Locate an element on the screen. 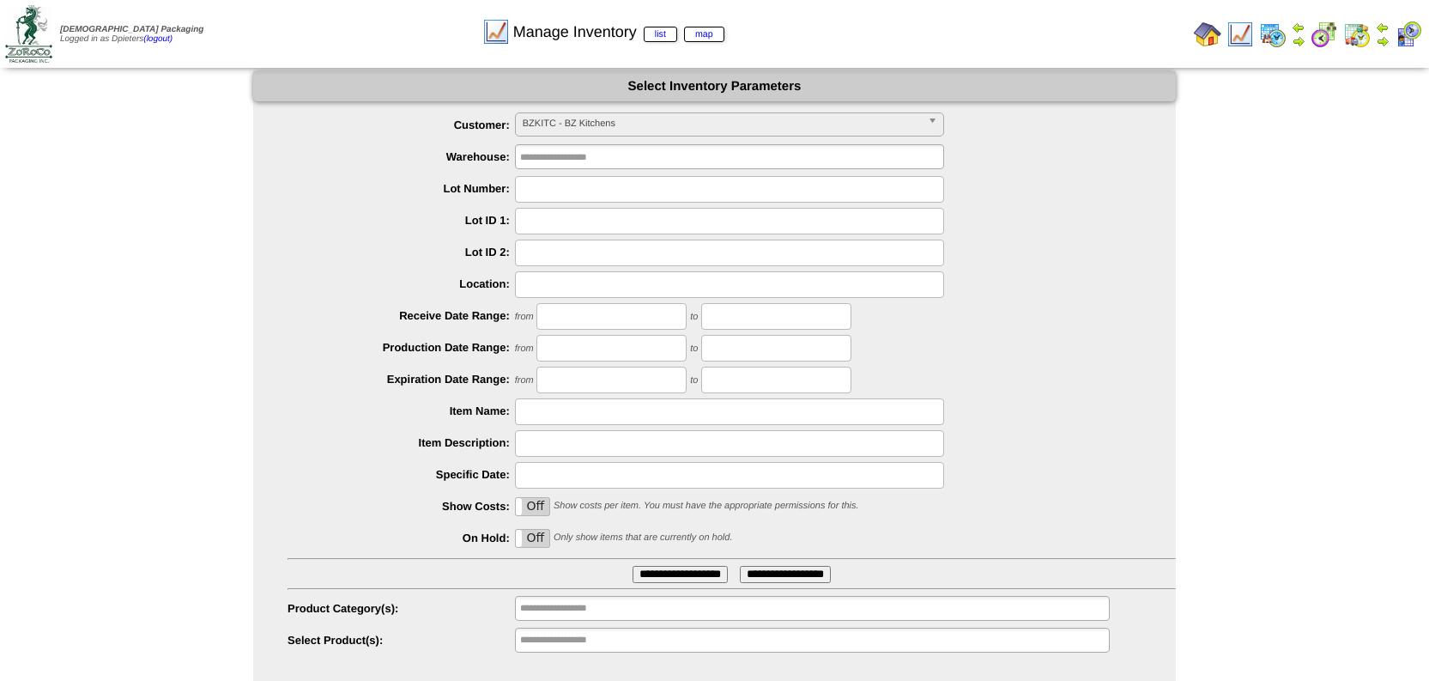 The image size is (1429, 681). label: Expiration Date Range: is located at coordinates (401, 379).